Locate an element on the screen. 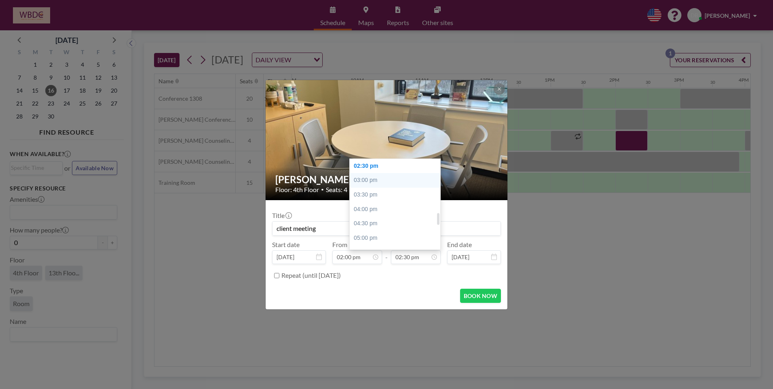 This screenshot has height=389, width=773. span: Floor: 4th Floor is located at coordinates (297, 190).